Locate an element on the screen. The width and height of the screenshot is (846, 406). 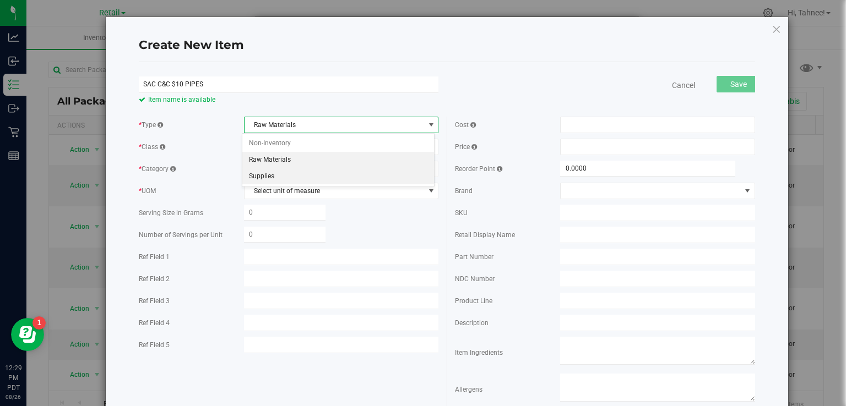
span: Save is located at coordinates (739, 84).